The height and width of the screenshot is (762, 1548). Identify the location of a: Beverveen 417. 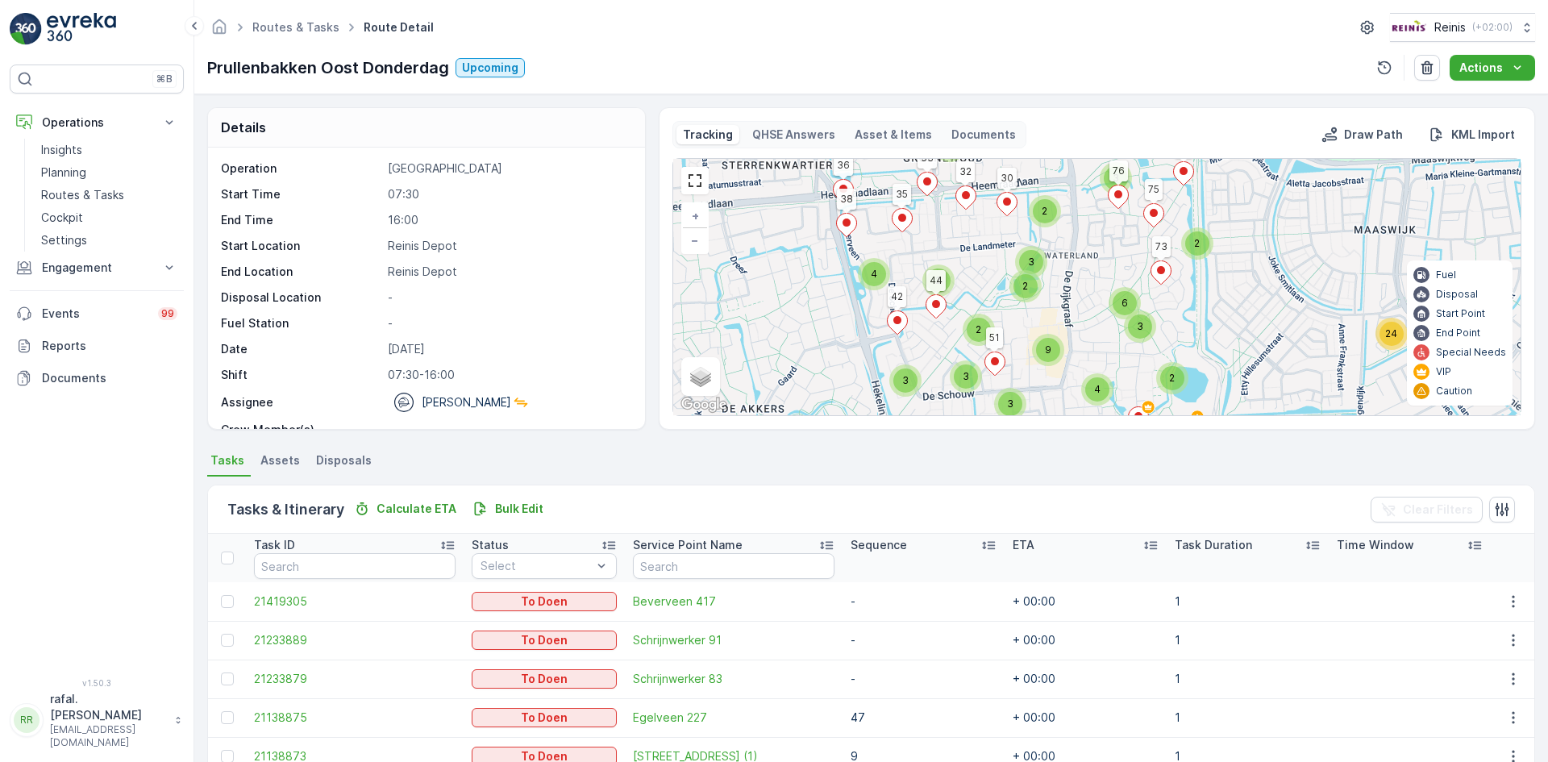
(733, 601).